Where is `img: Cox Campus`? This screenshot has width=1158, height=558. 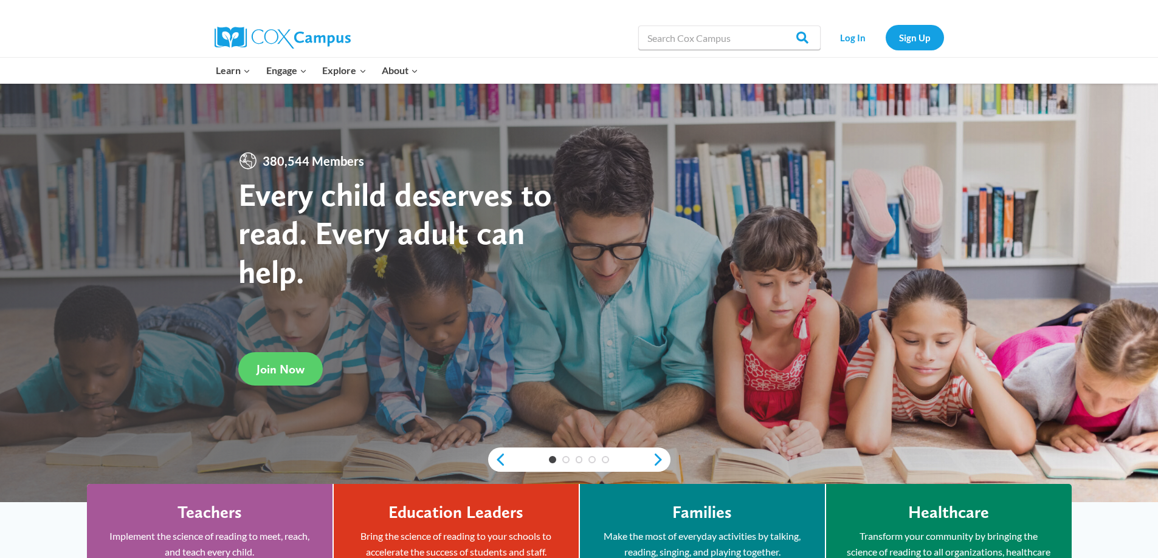
img: Cox Campus is located at coordinates (283, 38).